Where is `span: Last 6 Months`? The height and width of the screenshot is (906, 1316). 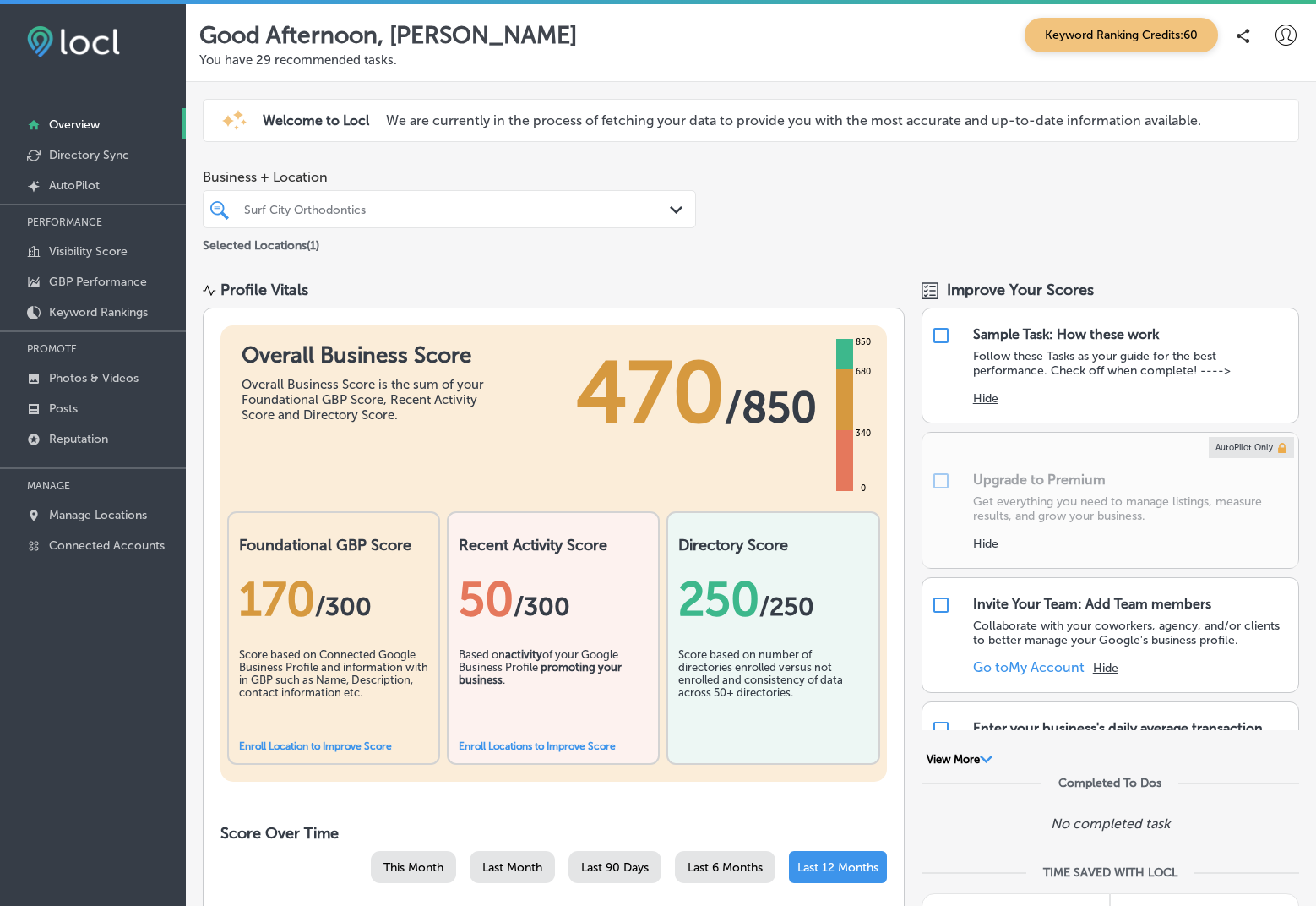
span: Last 6 Months is located at coordinates (725, 867).